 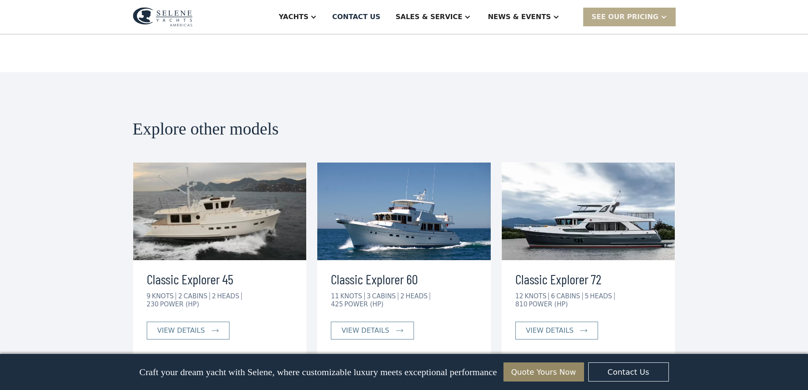 I want to click on strong: Yes, I'd like to receive SMS updates., so click(x=56, y=348).